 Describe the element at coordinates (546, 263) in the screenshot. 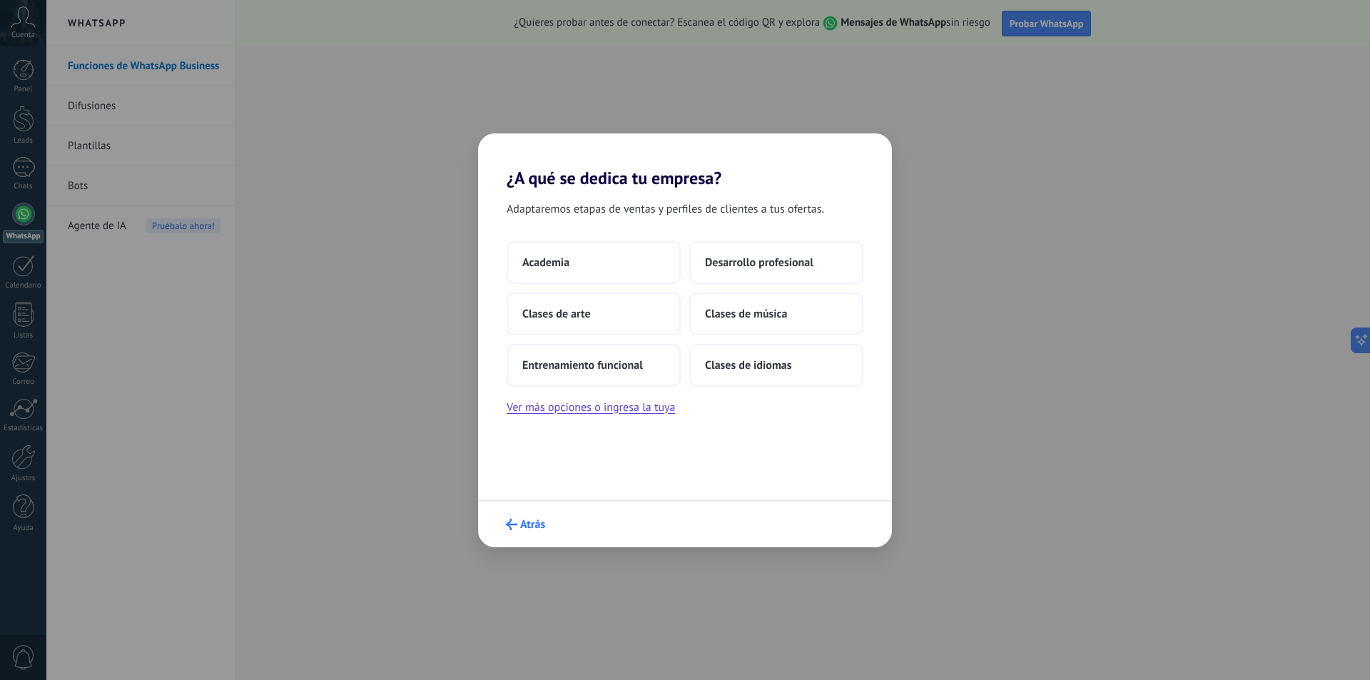

I see `span: Academia` at that location.